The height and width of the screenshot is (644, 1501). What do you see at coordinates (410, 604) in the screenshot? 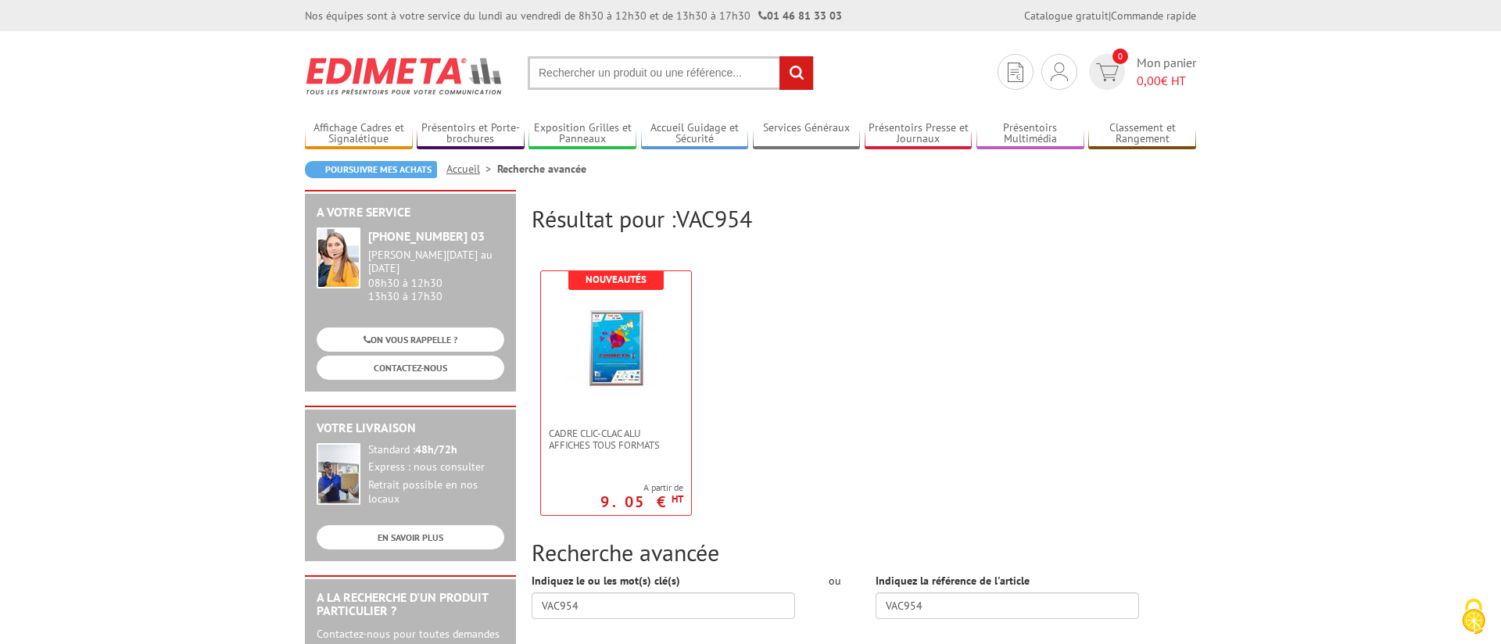
I see `h2: A la recherche d'un produit particulier ?` at bounding box center [410, 604].